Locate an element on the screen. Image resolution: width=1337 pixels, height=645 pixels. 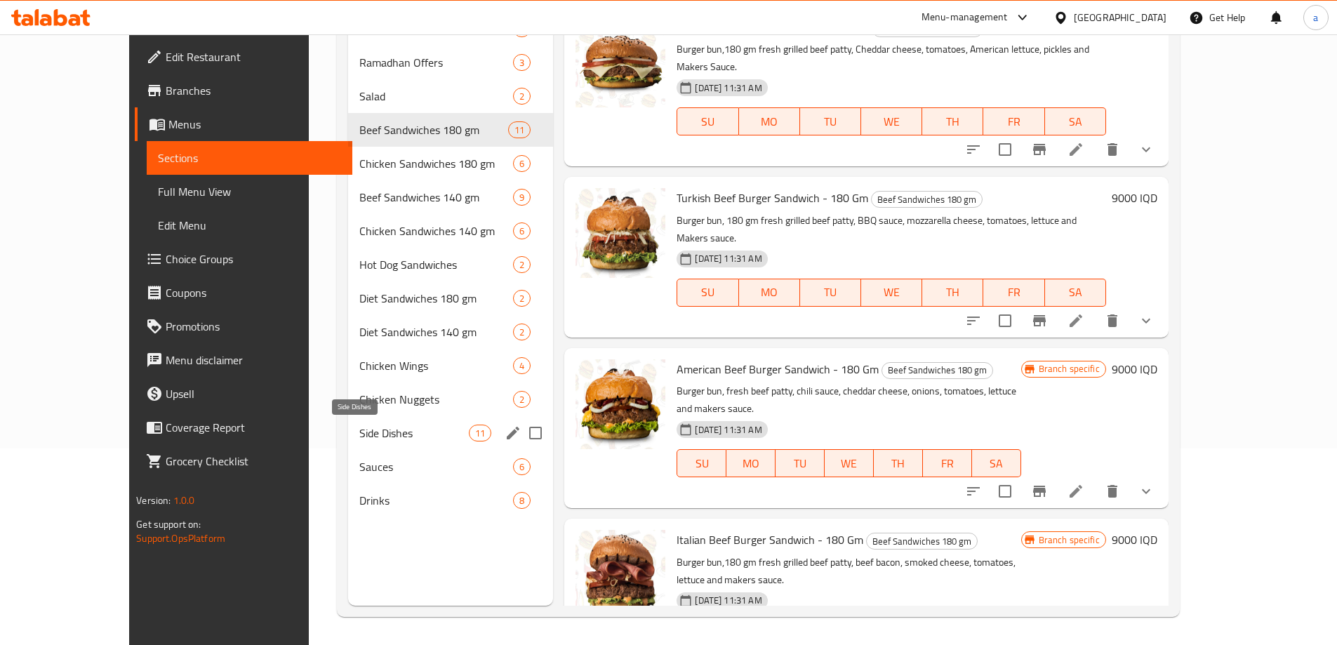
div: Beef Sandwiches 140 gm9 is located at coordinates (450, 197).